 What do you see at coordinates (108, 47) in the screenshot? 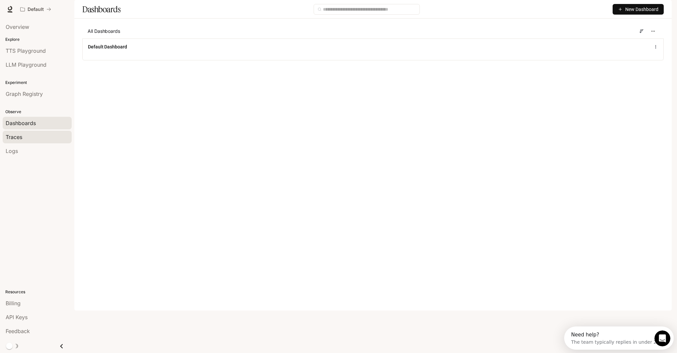
I see `a: Default Dashboard` at bounding box center [108, 47].